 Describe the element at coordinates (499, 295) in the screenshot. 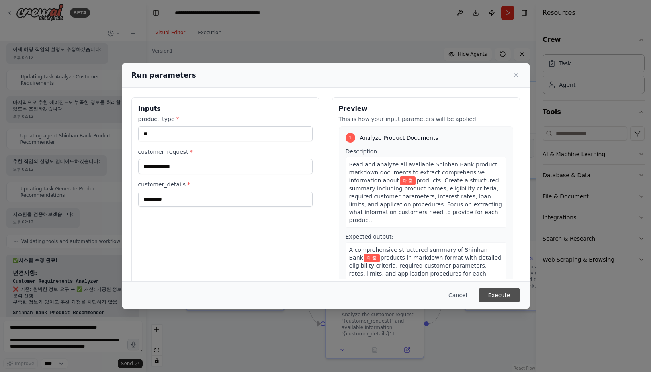

I see `button: Execute` at that location.